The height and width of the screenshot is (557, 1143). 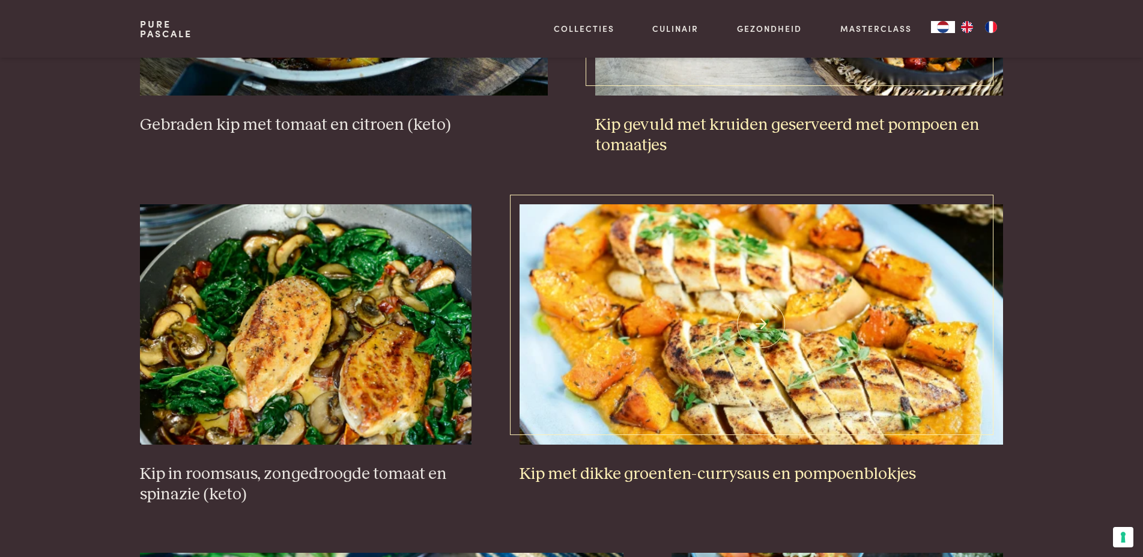 I want to click on button: Uw voorkeuren voor toestemming voor trackingtechnologieën, so click(x=1123, y=537).